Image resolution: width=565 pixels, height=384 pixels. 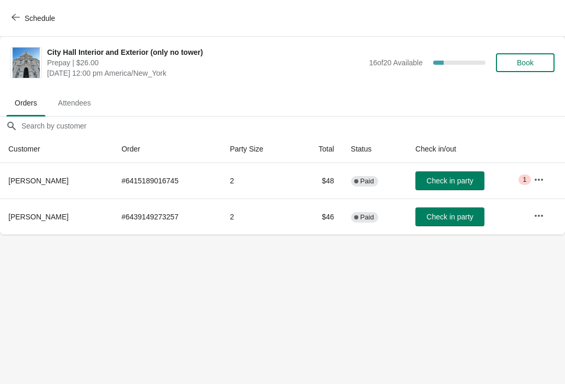 What do you see at coordinates (205, 63) in the screenshot?
I see `span: Prepay | $26.00` at bounding box center [205, 63].